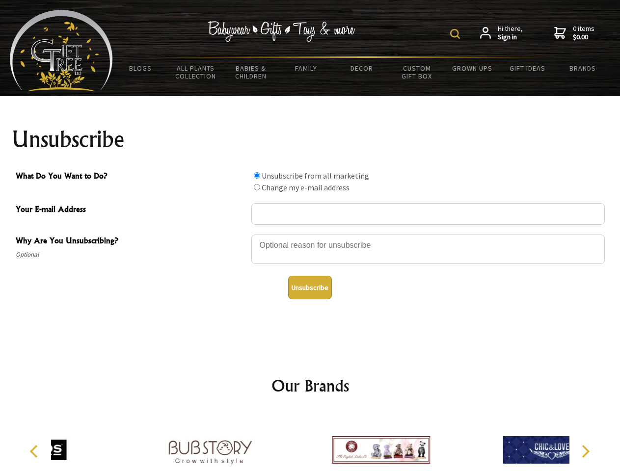 The height and width of the screenshot is (471, 620). I want to click on h2: Our Brands, so click(310, 386).